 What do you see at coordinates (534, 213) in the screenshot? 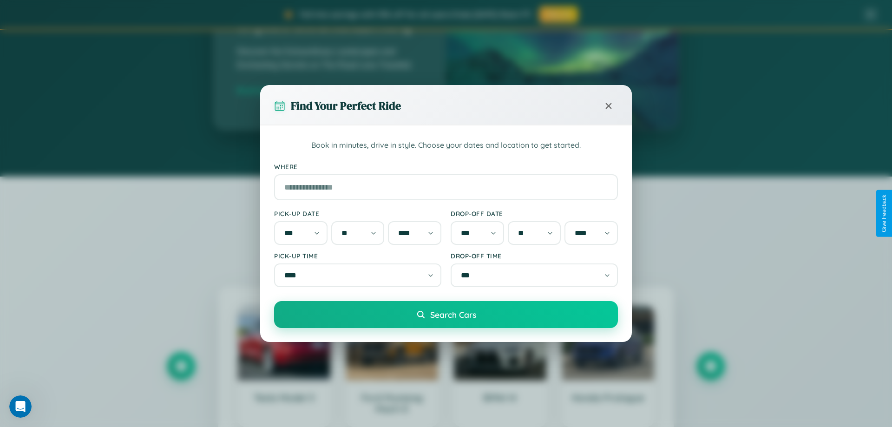
I see `label: Drop-off Date` at bounding box center [534, 213].